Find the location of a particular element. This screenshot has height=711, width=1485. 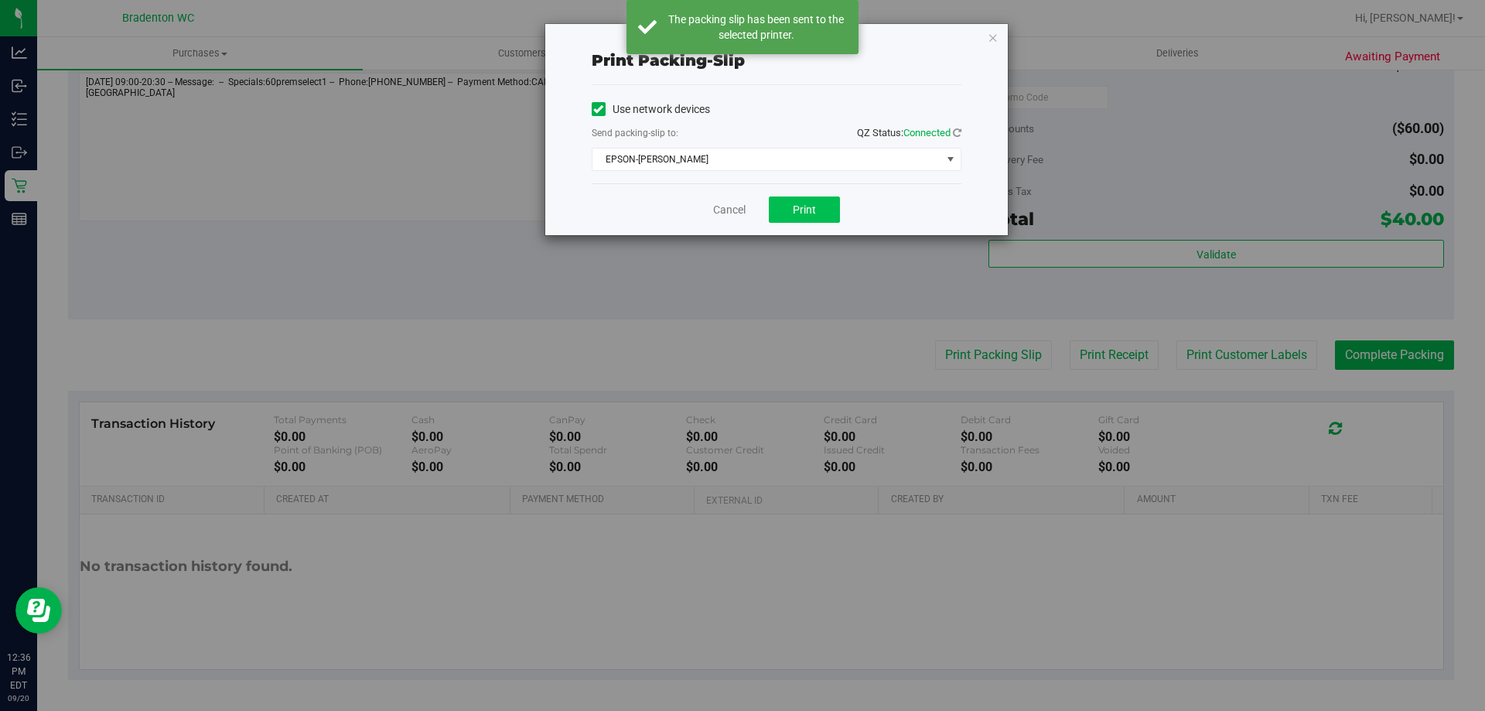

span: select is located at coordinates (950, 159).